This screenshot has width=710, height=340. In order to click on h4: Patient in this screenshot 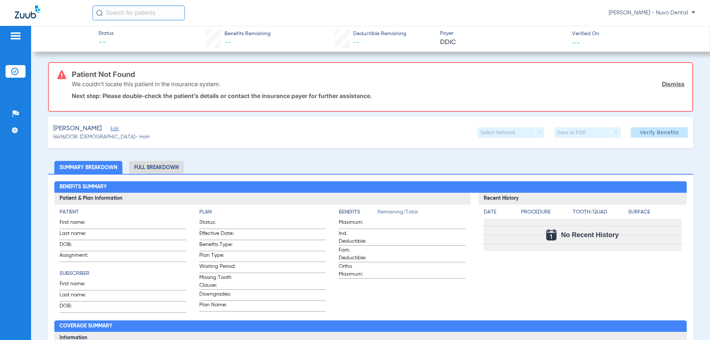, I will do `click(123, 212)`.